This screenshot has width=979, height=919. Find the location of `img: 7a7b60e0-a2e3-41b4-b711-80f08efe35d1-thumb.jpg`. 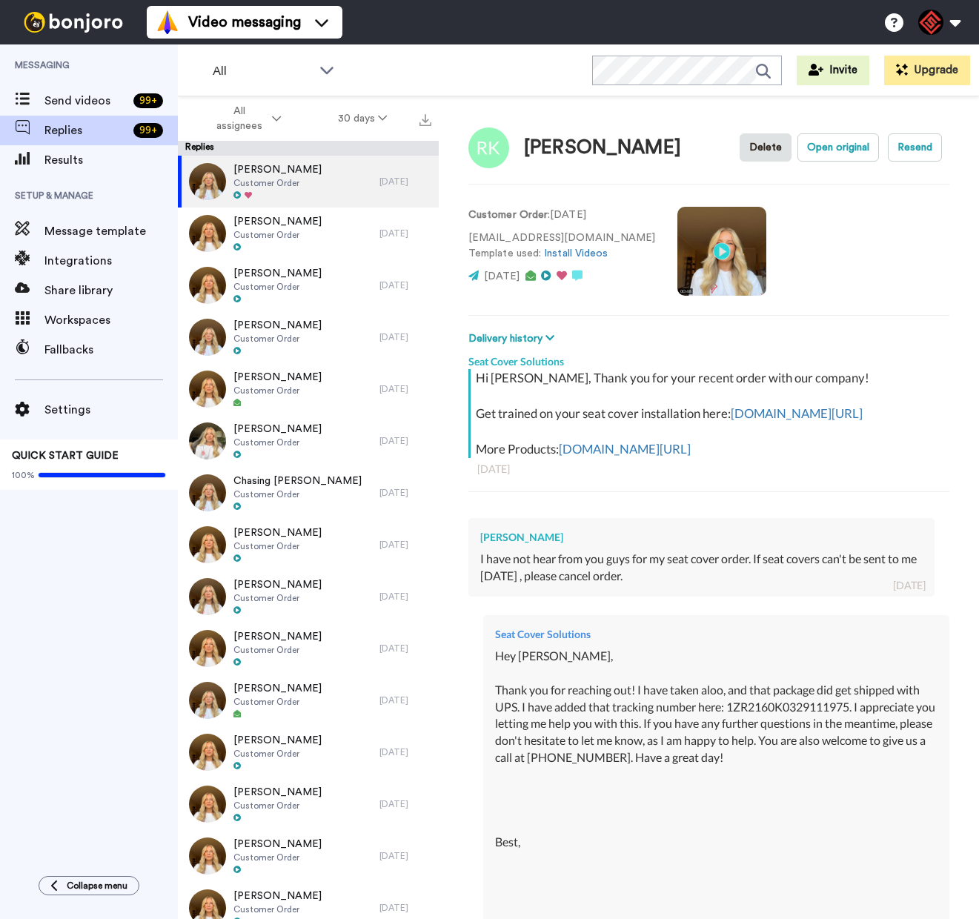

img: 7a7b60e0-a2e3-41b4-b711-80f08efe35d1-thumb.jpg is located at coordinates (208, 182).